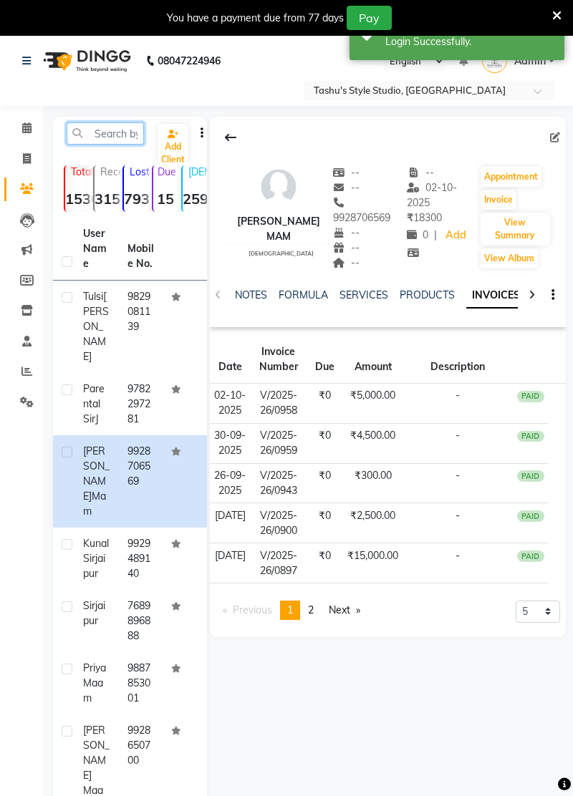 The width and height of the screenshot is (573, 796). What do you see at coordinates (141, 558) in the screenshot?
I see `td: 9929489140` at bounding box center [141, 558].